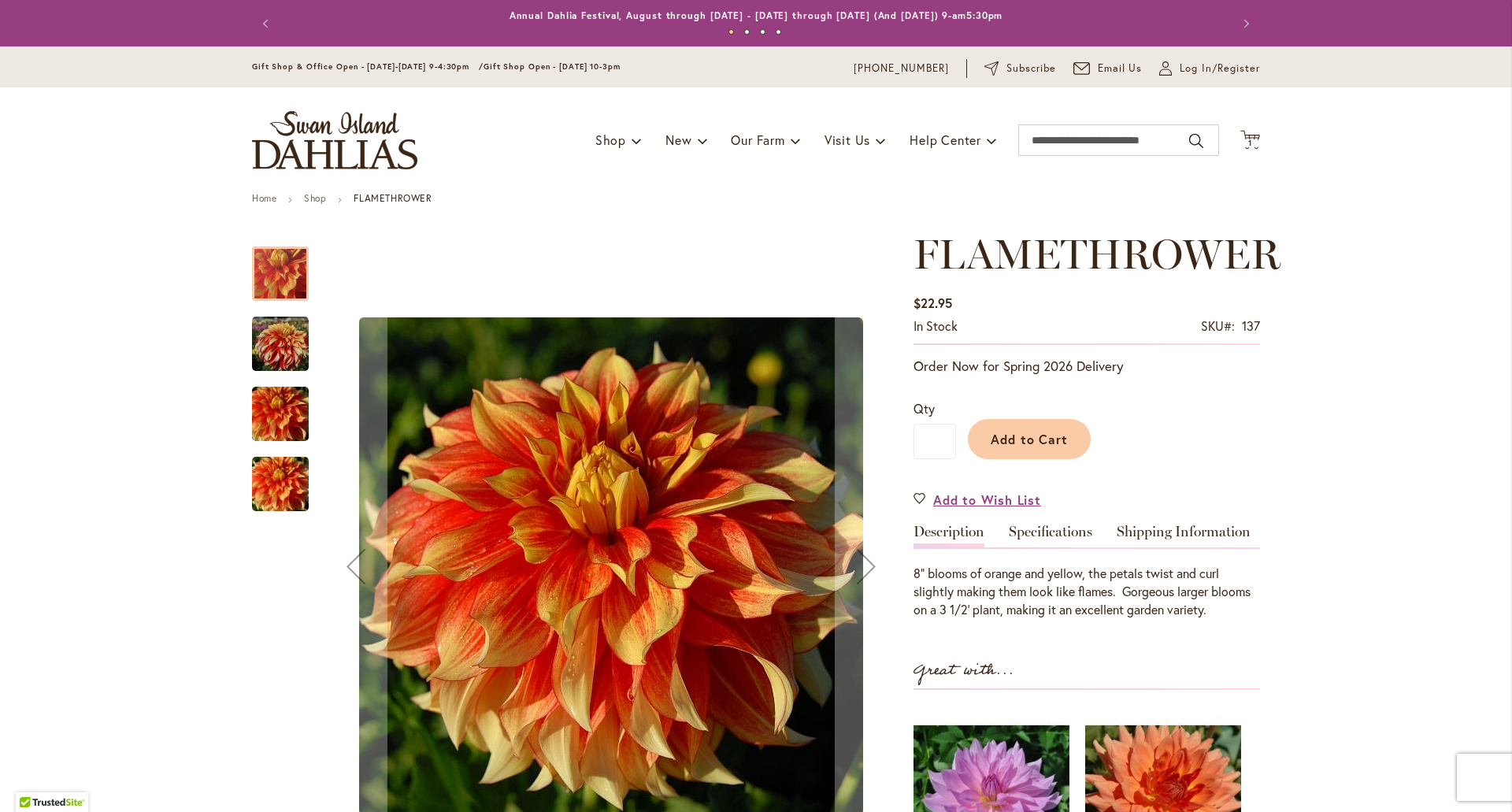  I want to click on span: Log In/Register, so click(1220, 69).